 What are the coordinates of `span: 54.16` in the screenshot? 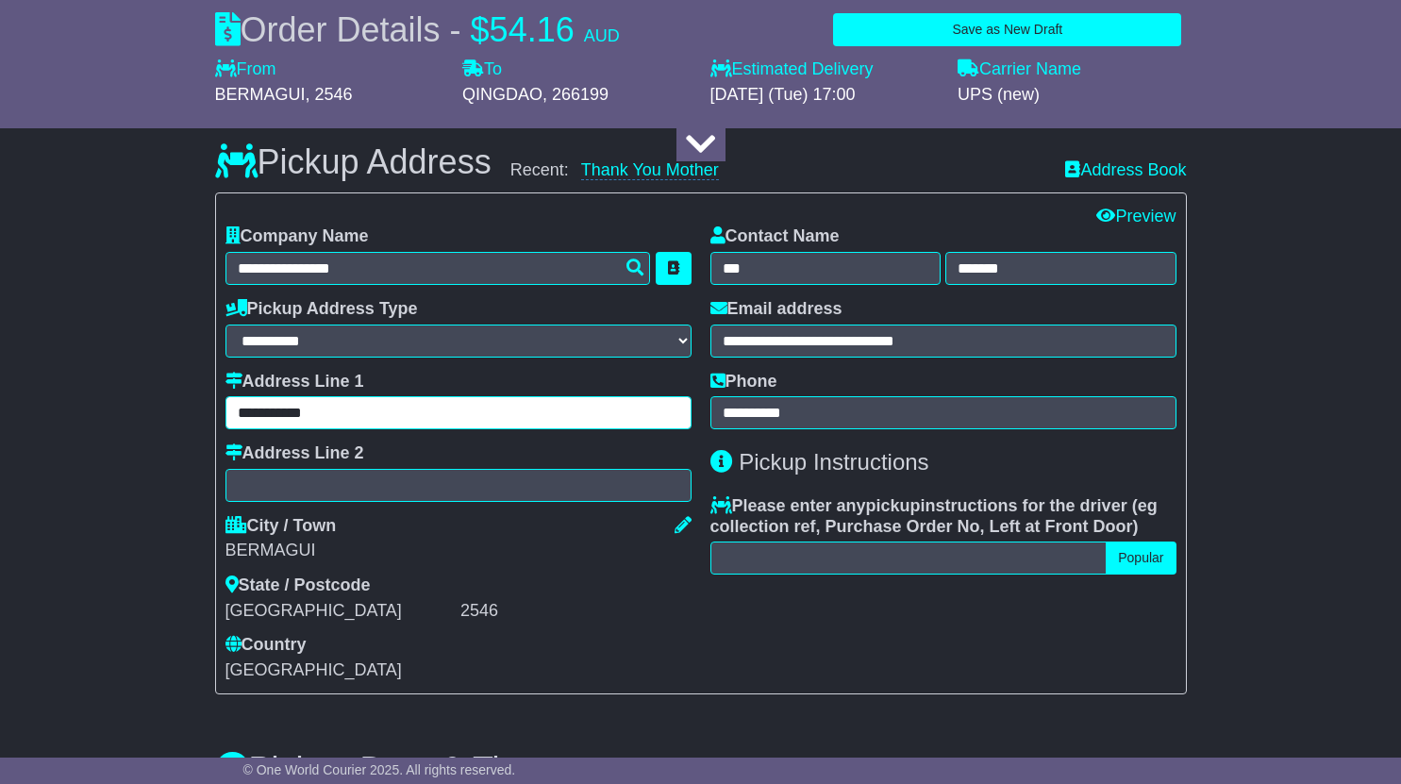 It's located at (532, 29).